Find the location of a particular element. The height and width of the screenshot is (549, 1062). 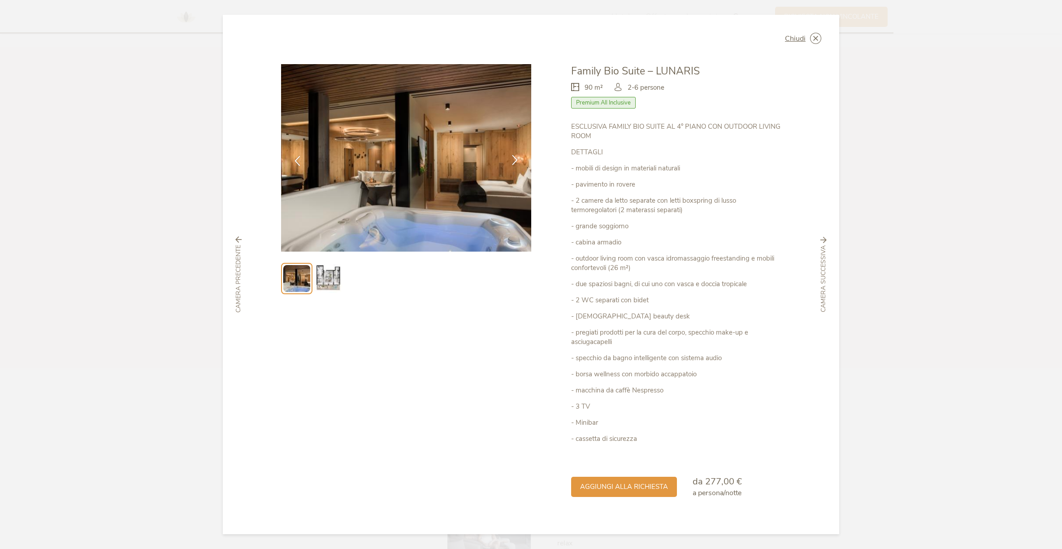

p: - pavimento in rovere is located at coordinates (676, 184).